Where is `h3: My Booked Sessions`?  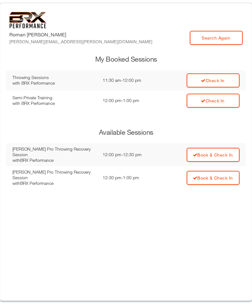 h3: My Booked Sessions is located at coordinates (126, 59).